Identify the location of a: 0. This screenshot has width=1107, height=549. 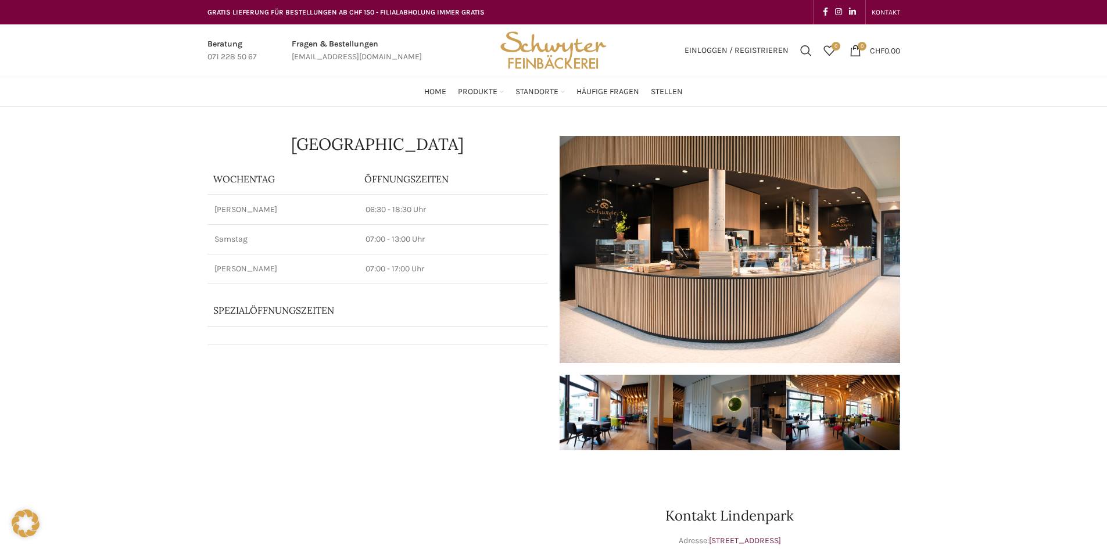
(829, 51).